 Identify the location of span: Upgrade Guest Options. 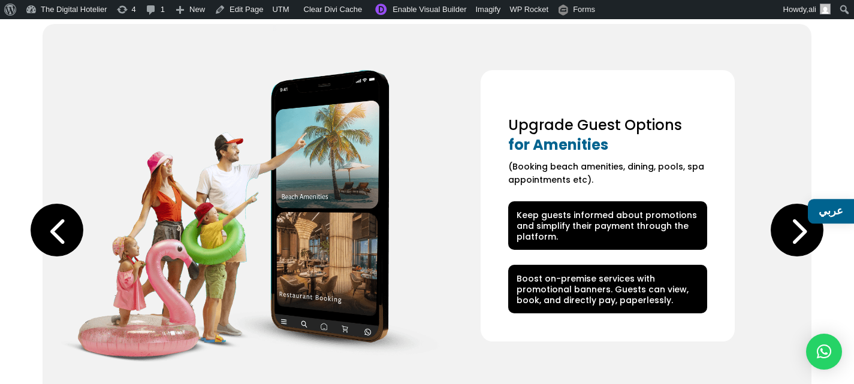
(595, 125).